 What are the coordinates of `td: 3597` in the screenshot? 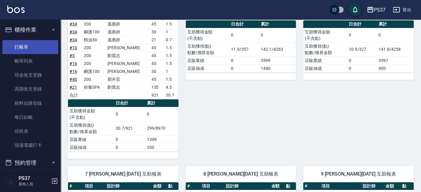 It's located at (395, 60).